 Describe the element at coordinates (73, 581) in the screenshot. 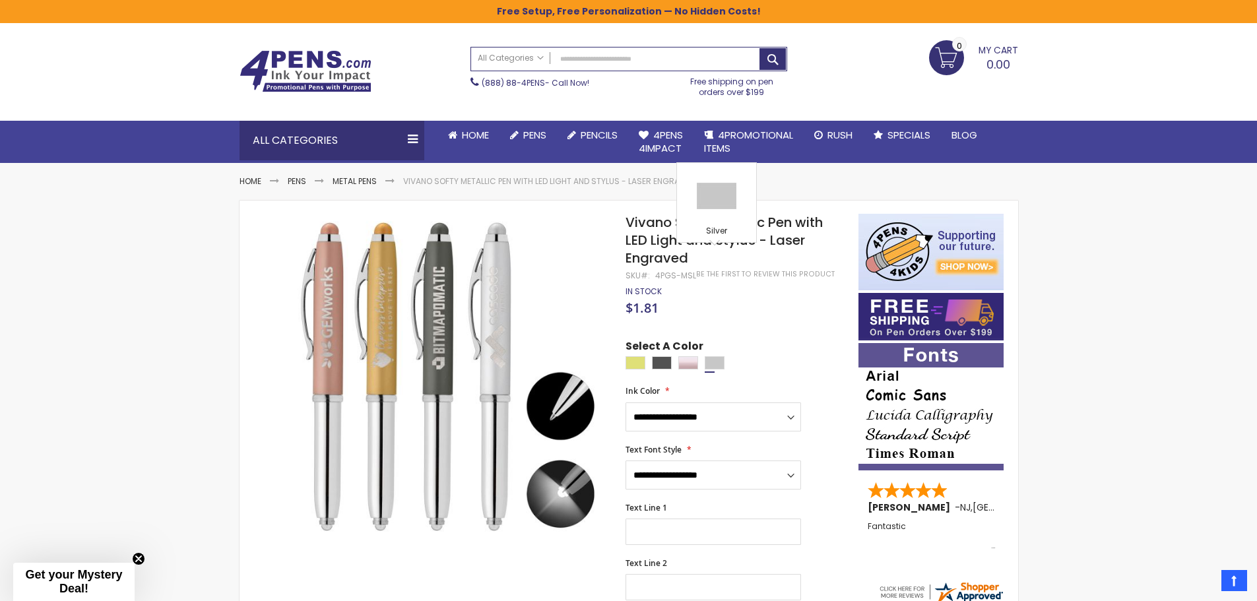

I see `span: Get your Mystery Deal!` at that location.